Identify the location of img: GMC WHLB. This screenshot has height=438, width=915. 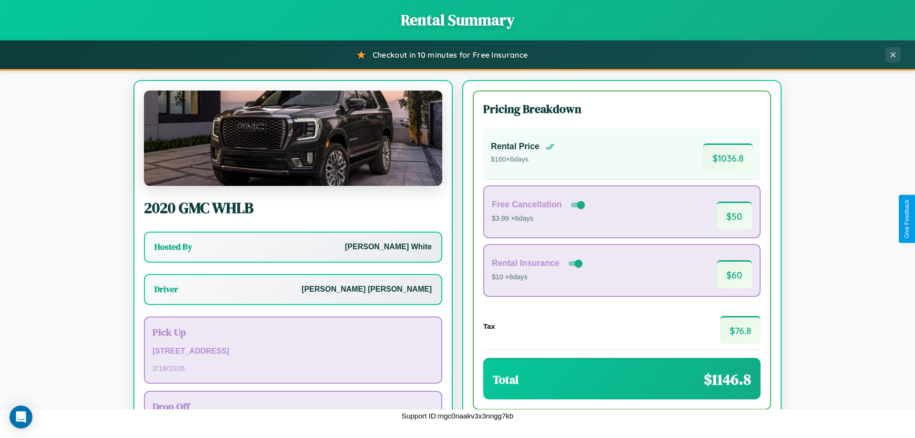
(293, 138).